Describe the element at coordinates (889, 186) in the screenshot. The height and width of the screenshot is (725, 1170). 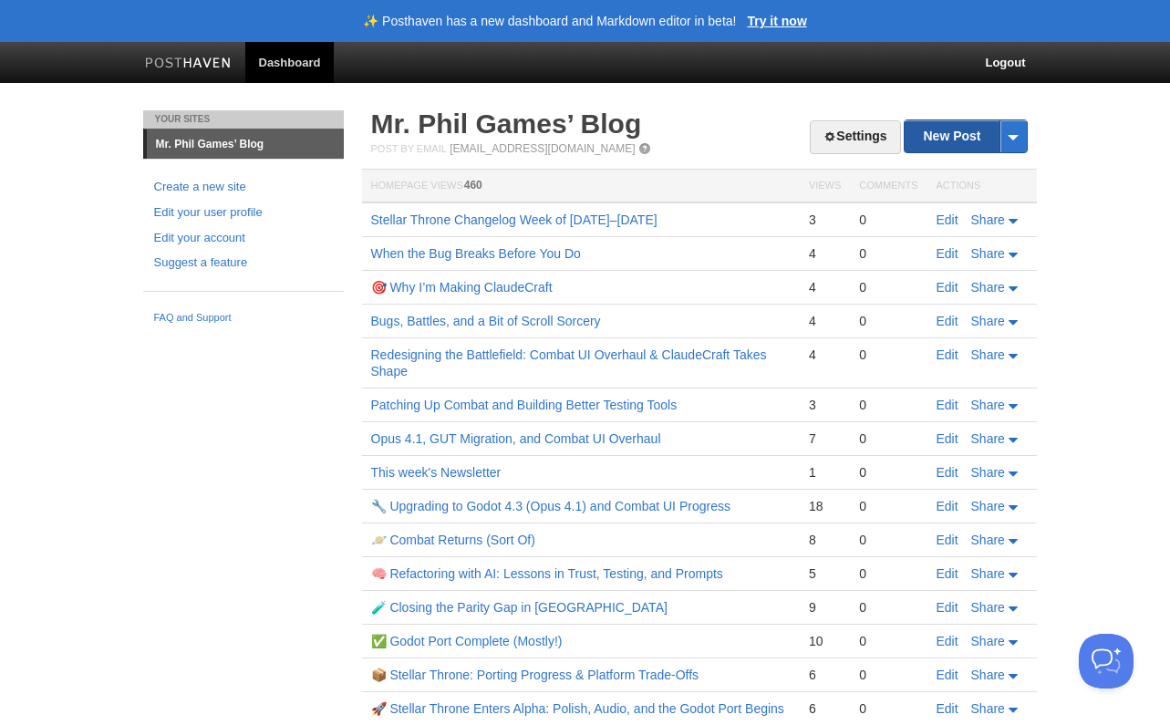
I see `th: Comments` at that location.